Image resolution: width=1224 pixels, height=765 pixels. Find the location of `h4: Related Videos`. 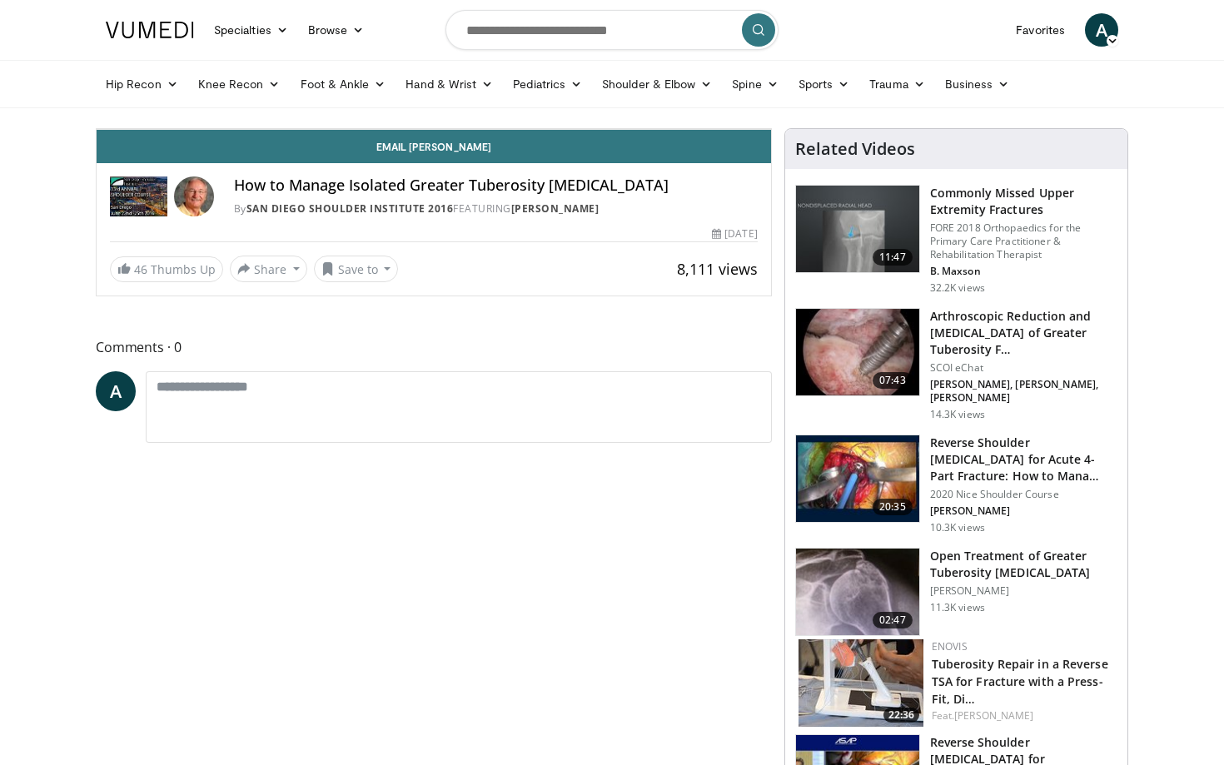

h4: Related Videos is located at coordinates (855, 149).